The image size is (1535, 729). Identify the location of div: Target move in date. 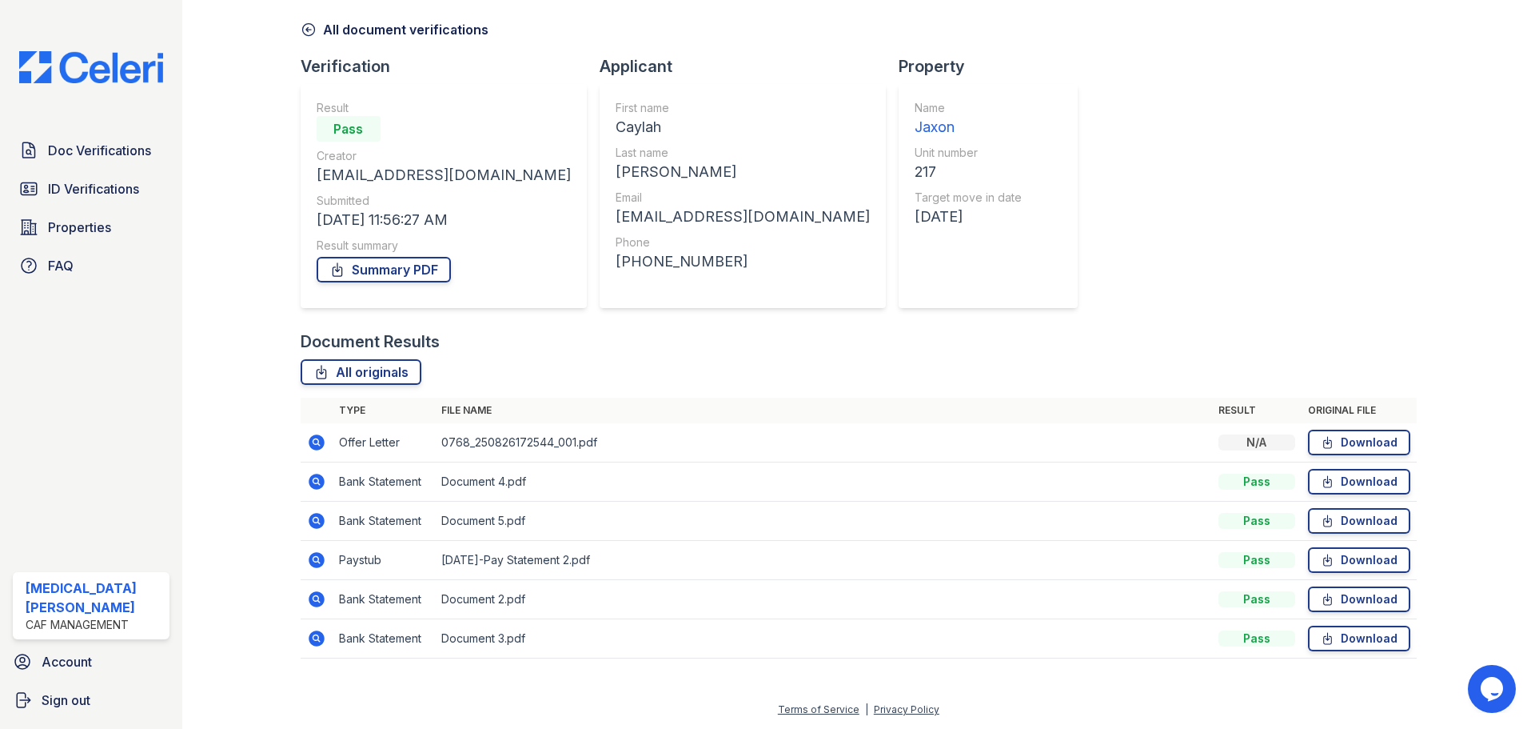
(968, 198).